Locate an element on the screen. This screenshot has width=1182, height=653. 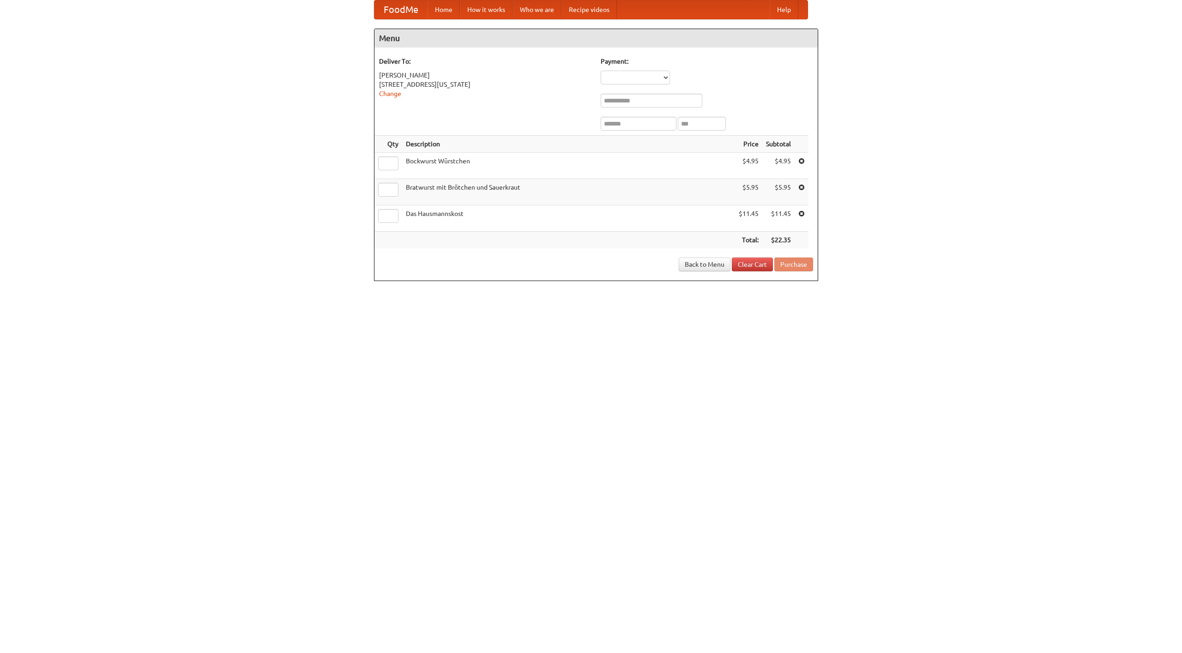
td: Das Hausmannskost is located at coordinates (568, 218).